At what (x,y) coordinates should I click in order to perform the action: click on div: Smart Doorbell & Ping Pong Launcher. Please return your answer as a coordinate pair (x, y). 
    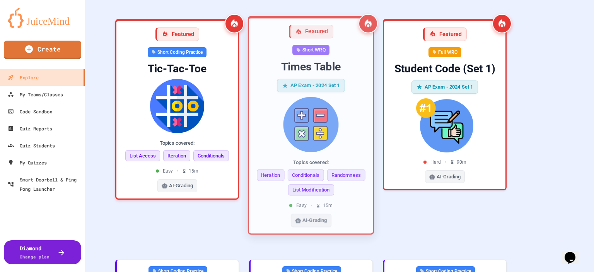
    Looking at the image, I should click on (45, 184).